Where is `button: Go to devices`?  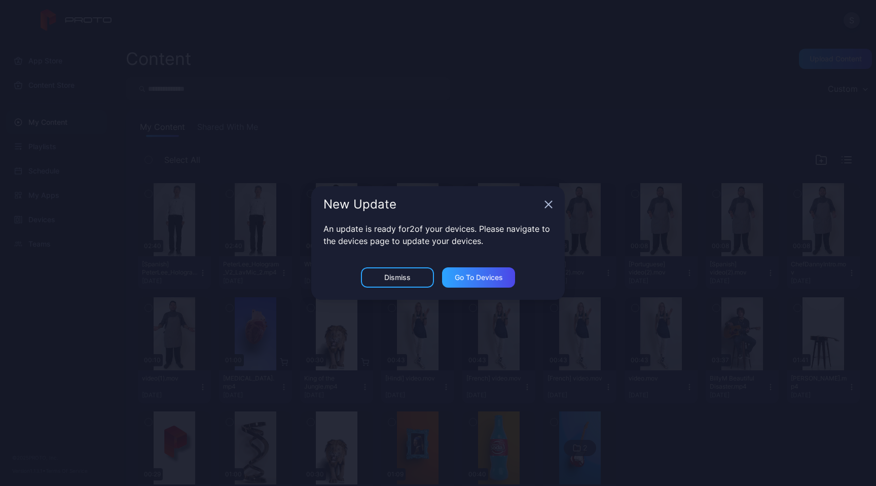 button: Go to devices is located at coordinates (478, 277).